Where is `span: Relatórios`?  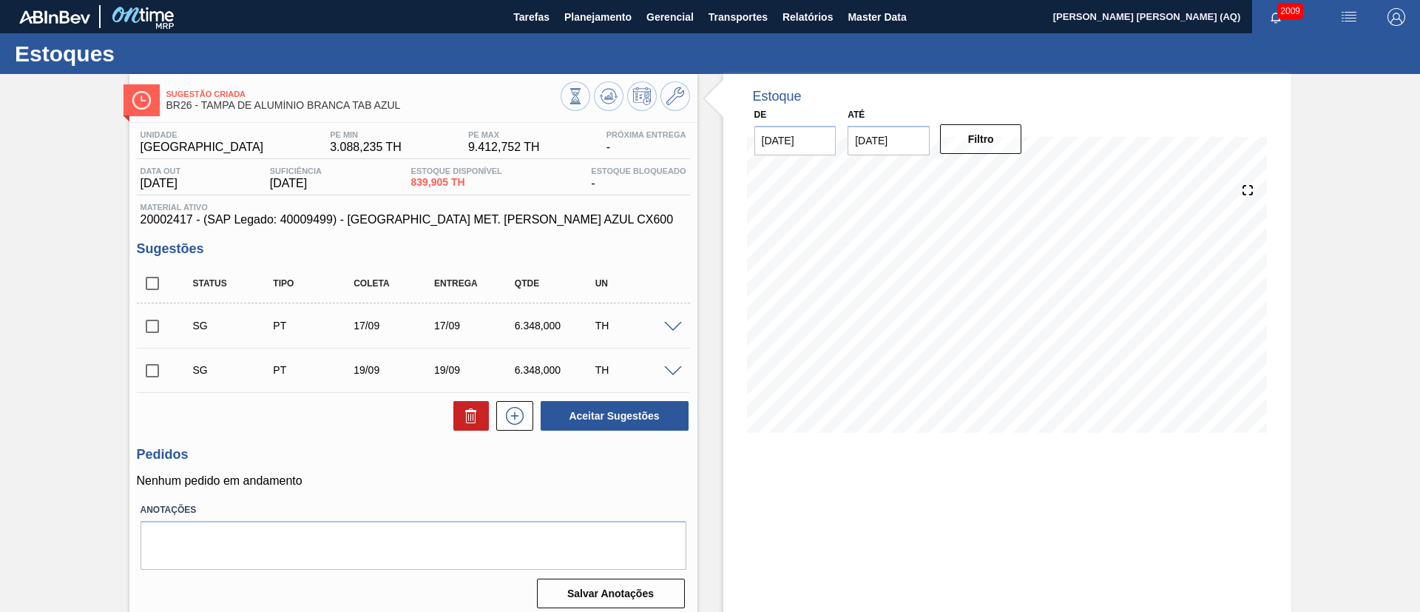 span: Relatórios is located at coordinates (808, 17).